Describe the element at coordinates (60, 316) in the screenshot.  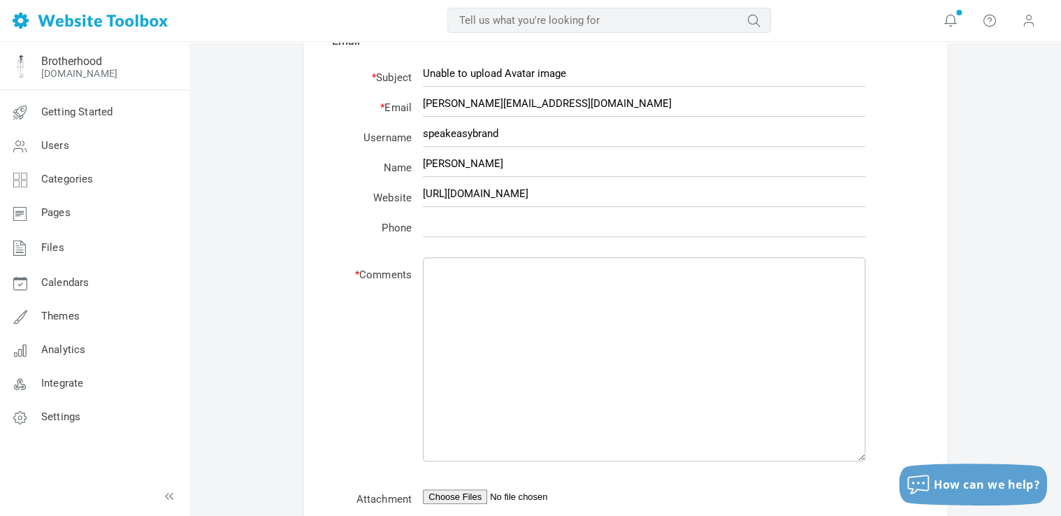
I see `span: Themes` at that location.